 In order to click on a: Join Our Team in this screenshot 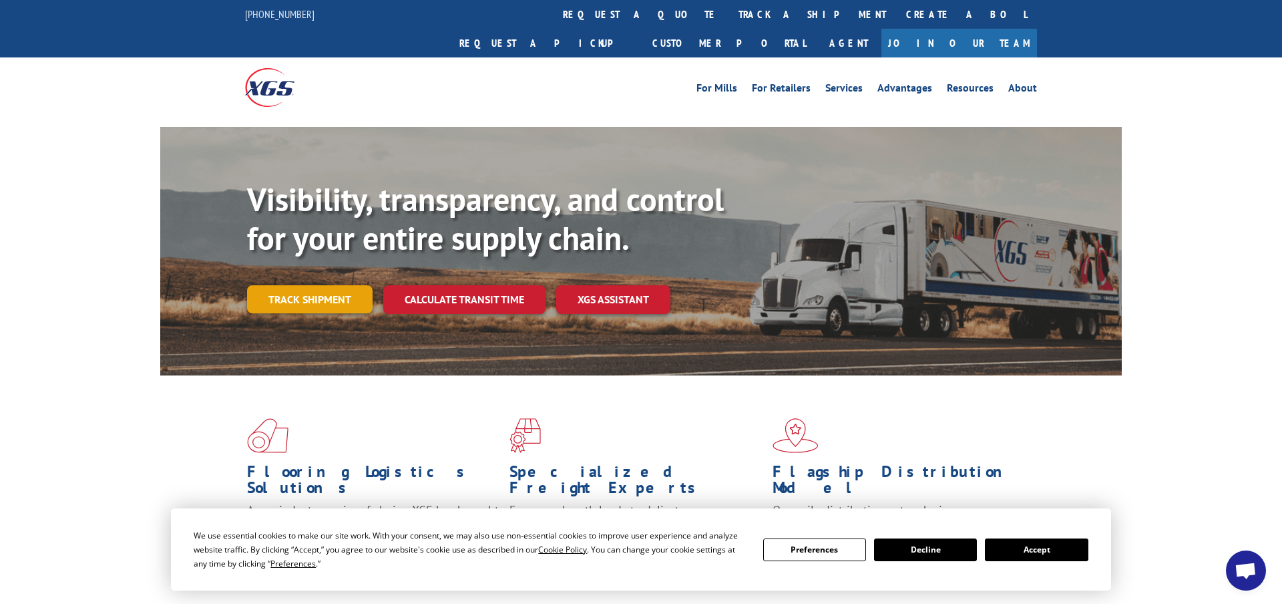, I will do `click(959, 43)`.